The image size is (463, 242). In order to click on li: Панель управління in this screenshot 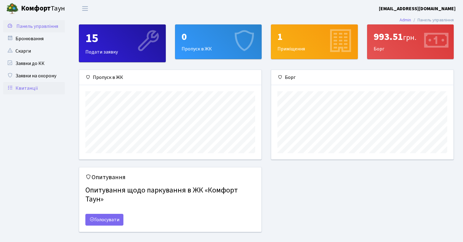, I will do `click(432, 20)`.